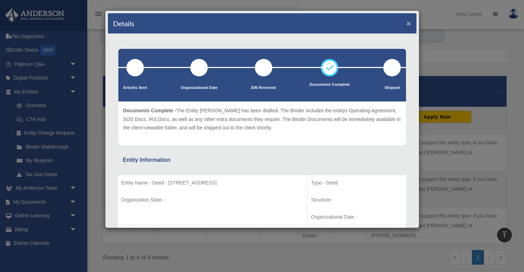  I want to click on p: Documents Complete, so click(330, 85).